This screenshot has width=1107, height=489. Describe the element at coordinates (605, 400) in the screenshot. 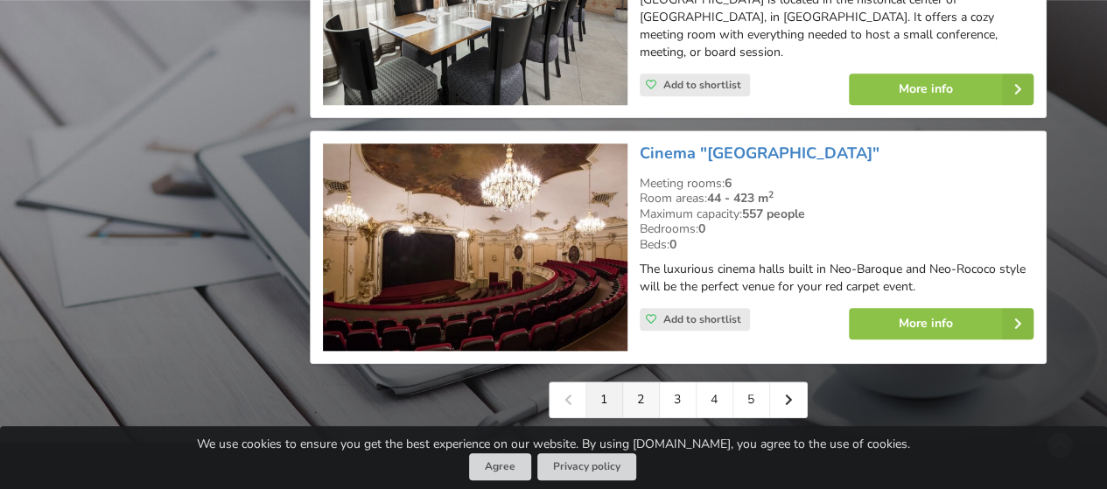

I see `a: 1` at that location.